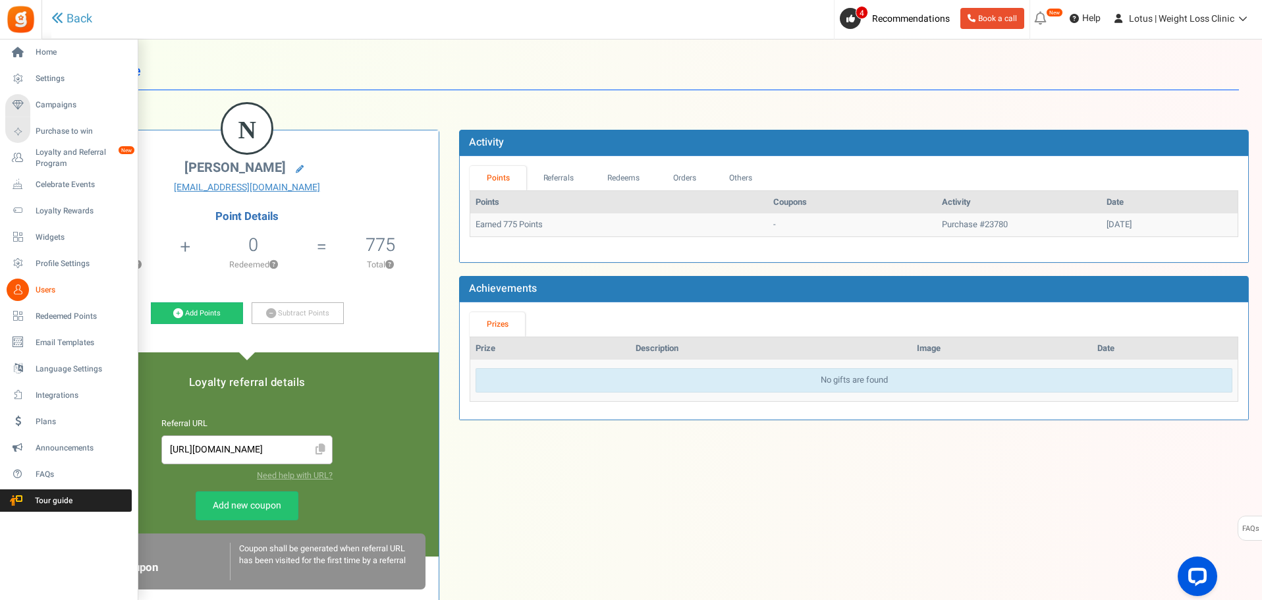 This screenshot has width=1262, height=600. I want to click on span: Celebrate Events, so click(82, 184).